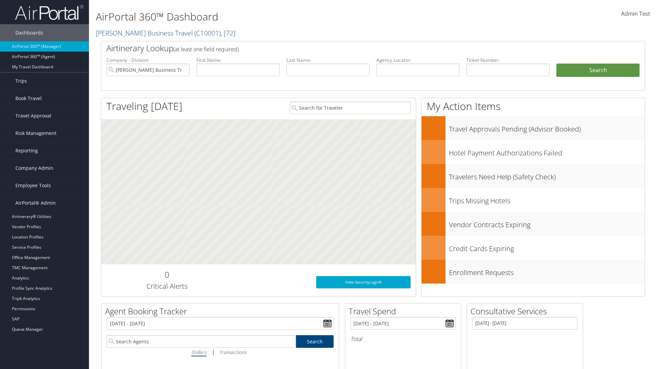 The width and height of the screenshot is (657, 369). I want to click on span: Company Admin, so click(34, 168).